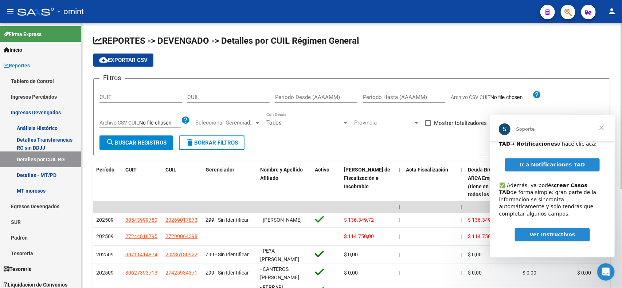 This screenshot has height=288, width=622. Describe the element at coordinates (10, 11) in the screenshot. I see `mat-icon: menu` at that location.